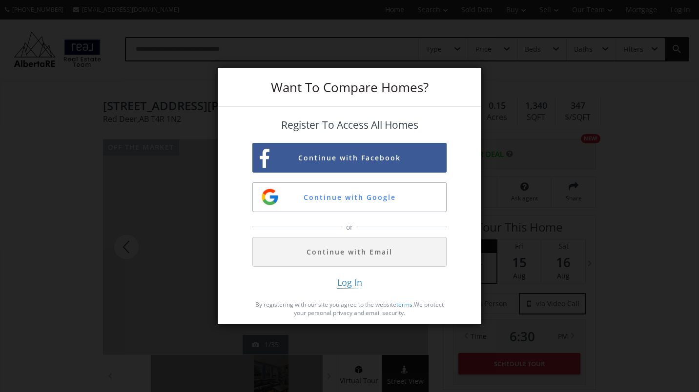  Describe the element at coordinates (349, 252) in the screenshot. I see `button: Continue with Email` at that location.